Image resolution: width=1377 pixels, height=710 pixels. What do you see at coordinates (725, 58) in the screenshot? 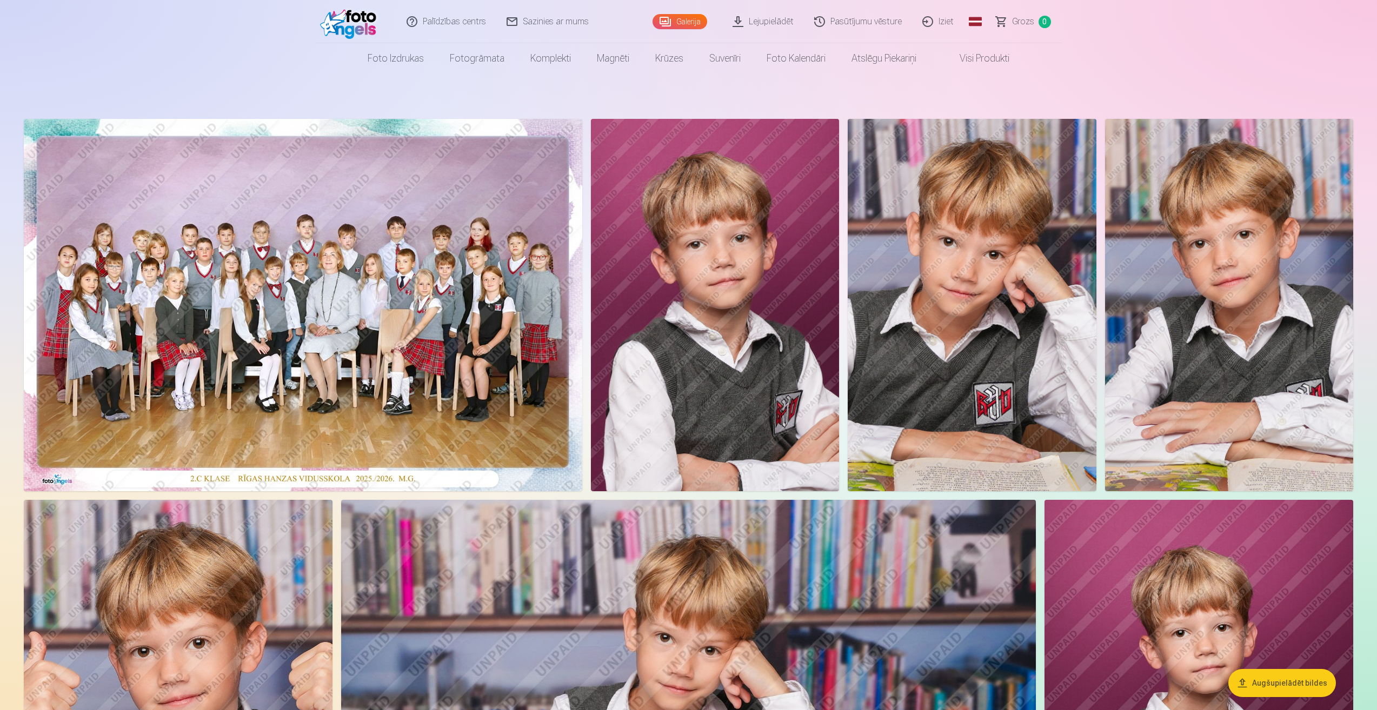
I see `a: Suvenīri` at bounding box center [725, 58].